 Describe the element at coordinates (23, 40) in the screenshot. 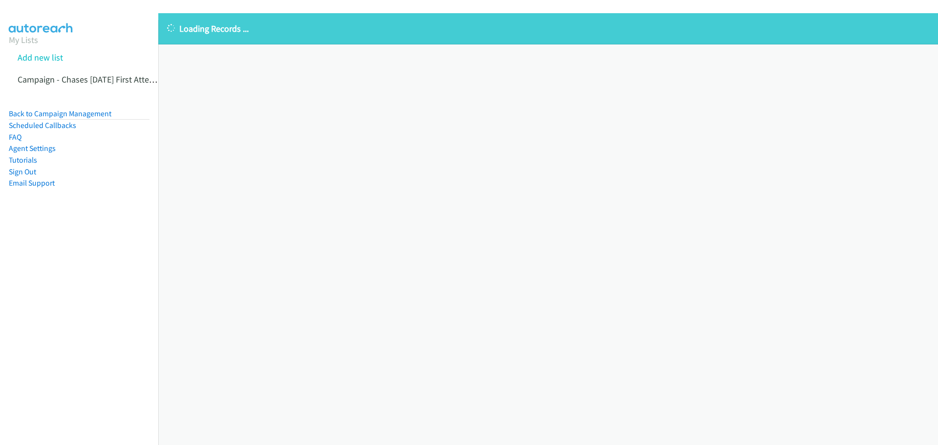

I see `a: My Lists` at that location.